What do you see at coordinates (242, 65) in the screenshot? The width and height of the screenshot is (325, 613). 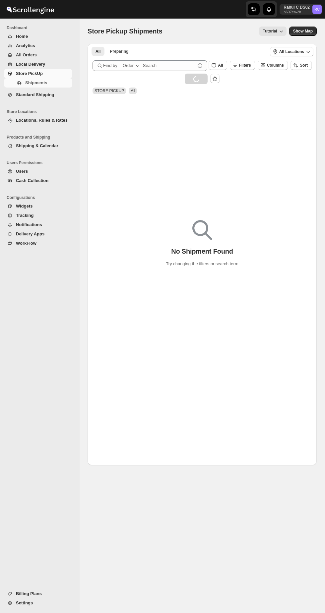 I see `button: Filters` at bounding box center [242, 65].